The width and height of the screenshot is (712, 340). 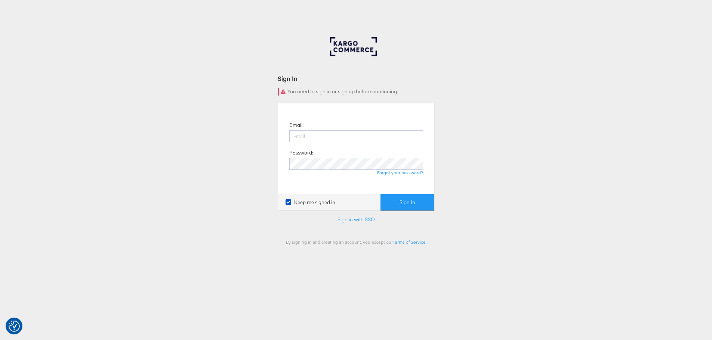 I want to click on label: Keep me signed in, so click(x=310, y=203).